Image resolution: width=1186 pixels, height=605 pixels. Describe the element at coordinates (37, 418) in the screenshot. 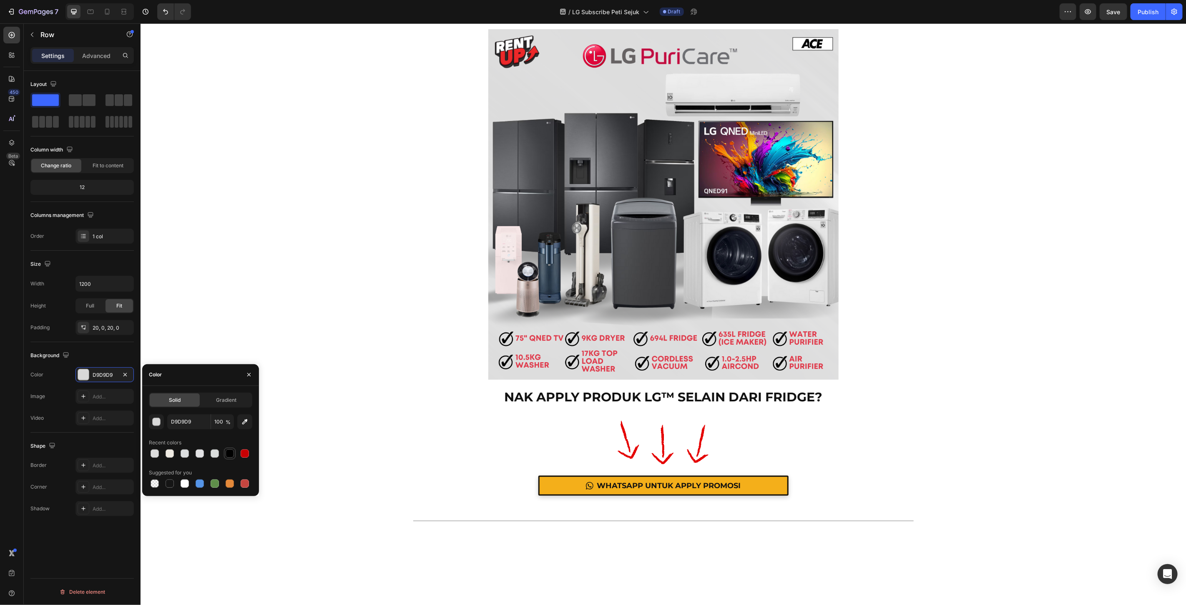

I see `div: Video` at that location.